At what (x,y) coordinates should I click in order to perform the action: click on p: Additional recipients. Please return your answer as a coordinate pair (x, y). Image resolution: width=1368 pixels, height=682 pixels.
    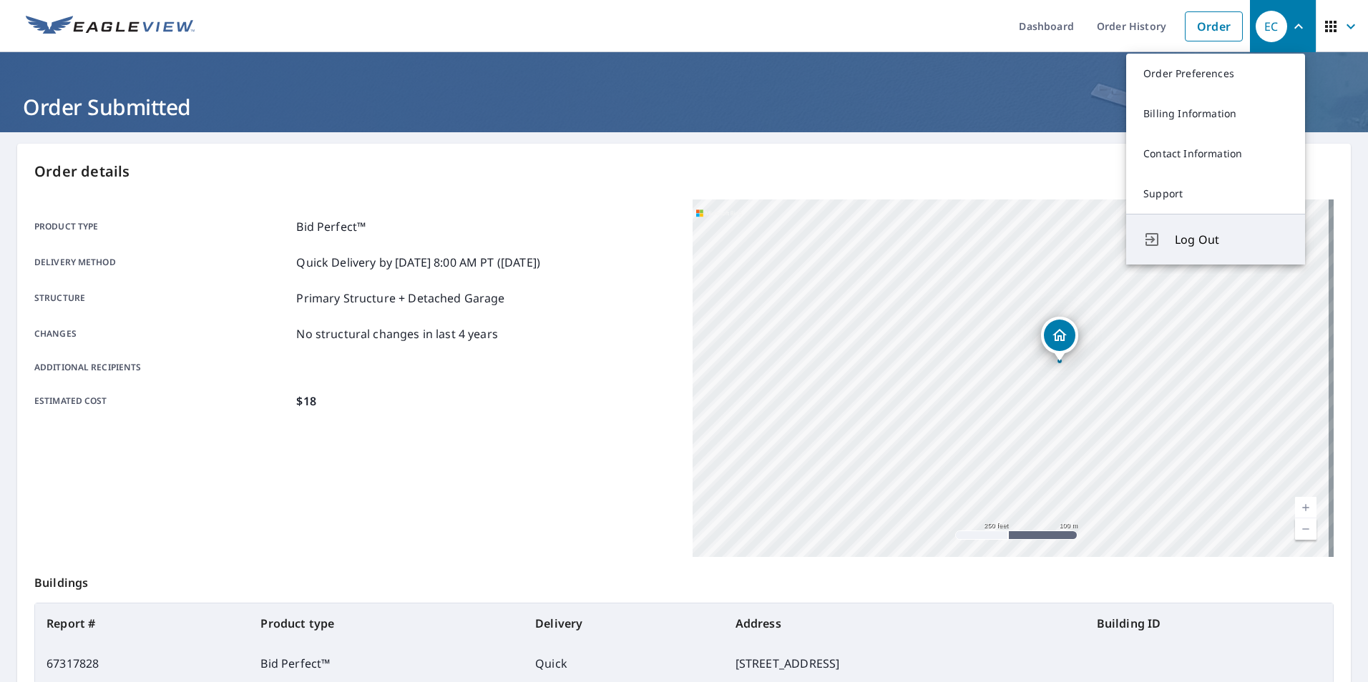
    Looking at the image, I should click on (162, 368).